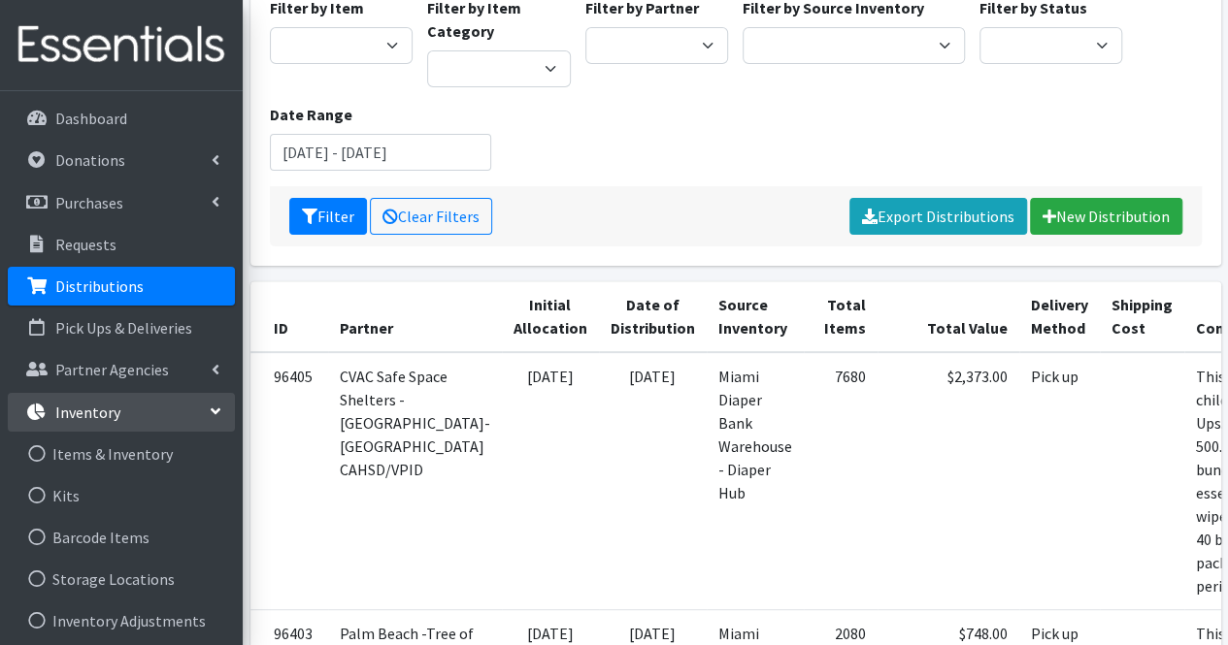 The height and width of the screenshot is (645, 1228). Describe the element at coordinates (121, 203) in the screenshot. I see `a: Purchases` at that location.